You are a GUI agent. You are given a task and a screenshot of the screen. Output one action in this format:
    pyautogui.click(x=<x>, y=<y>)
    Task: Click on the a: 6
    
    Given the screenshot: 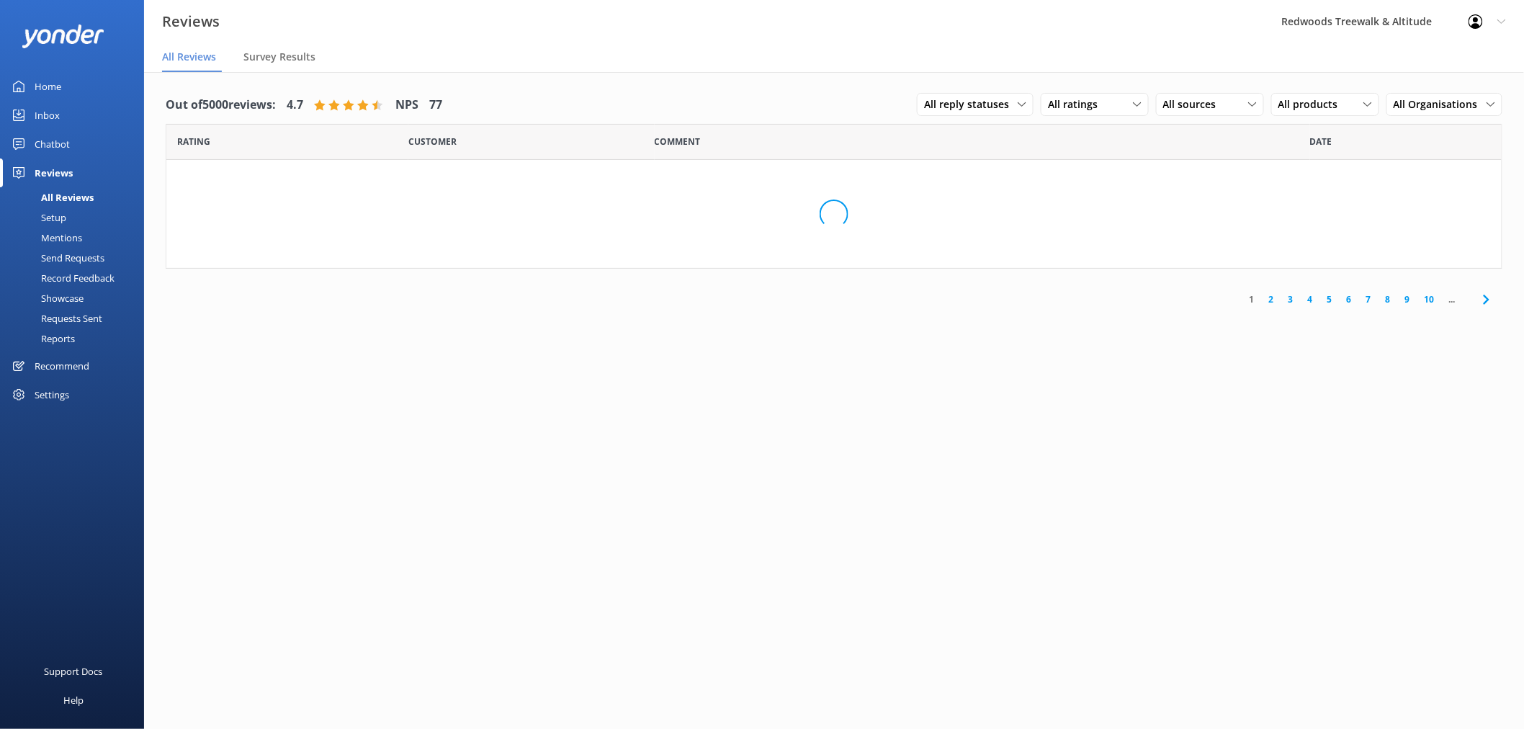 What is the action you would take?
    pyautogui.click(x=1349, y=299)
    